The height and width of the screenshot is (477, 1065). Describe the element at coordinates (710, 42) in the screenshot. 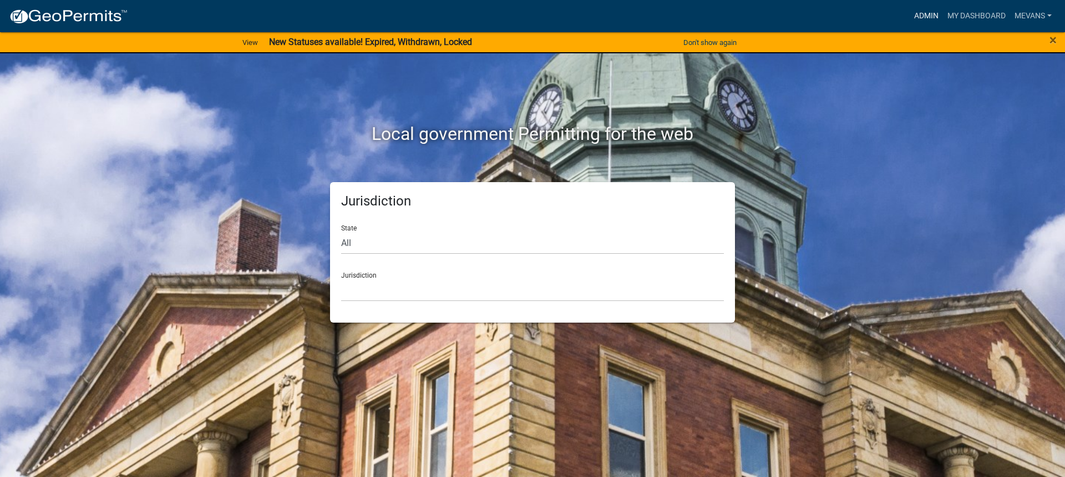

I see `button: Don't show again` at that location.